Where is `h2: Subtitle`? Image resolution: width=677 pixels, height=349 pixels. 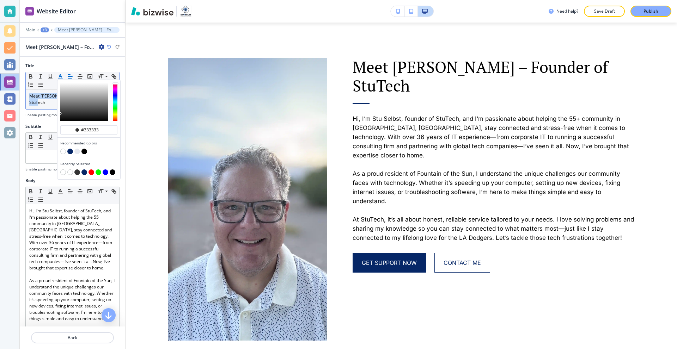 h2: Subtitle is located at coordinates (33, 127).